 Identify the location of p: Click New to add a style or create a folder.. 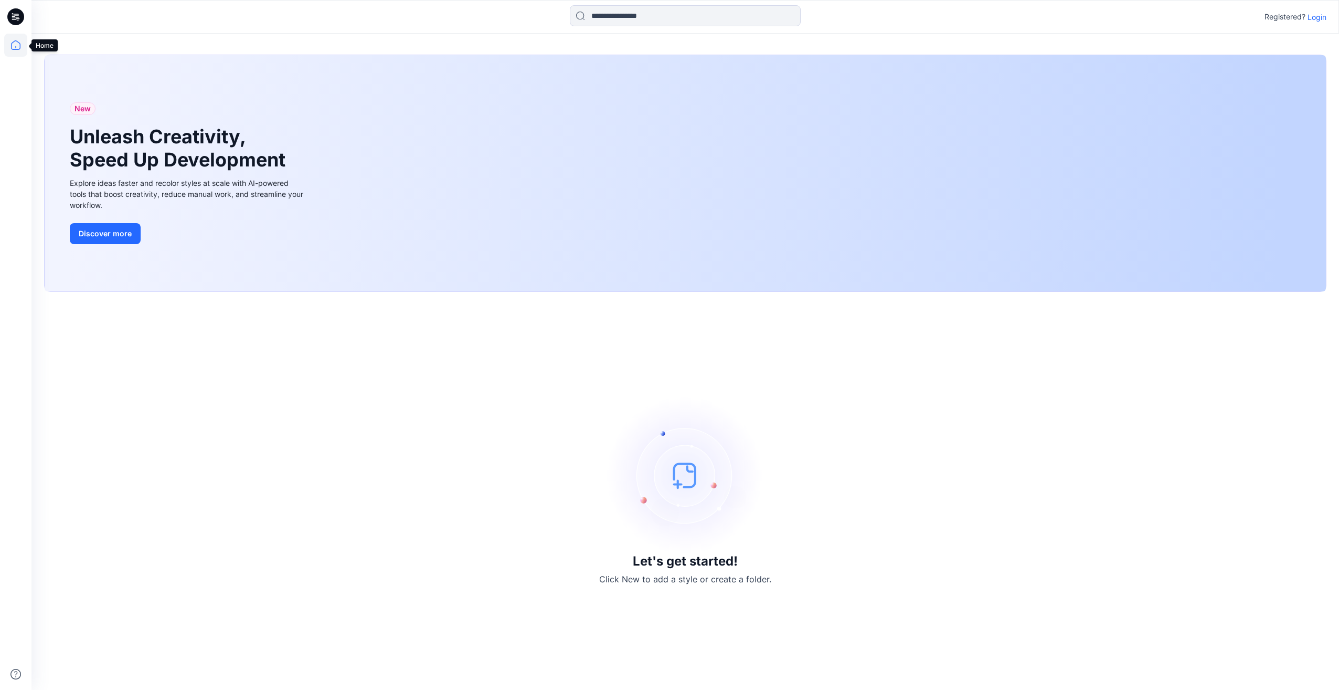
(685, 579).